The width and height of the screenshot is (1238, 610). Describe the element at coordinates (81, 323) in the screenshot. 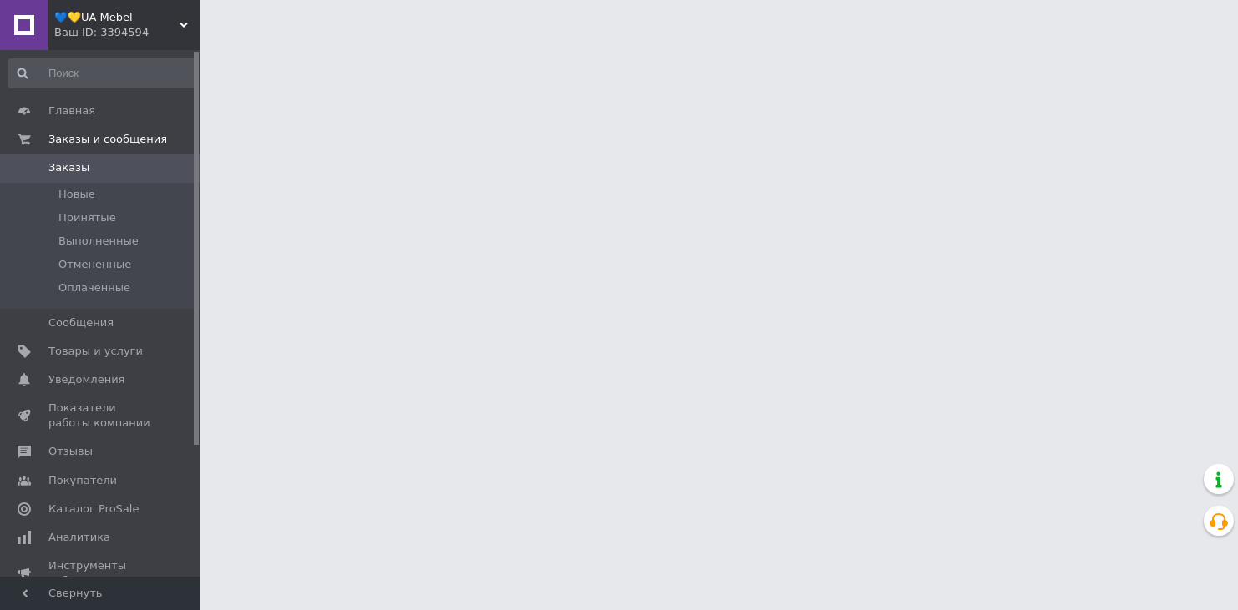

I see `span: Сообщения` at that location.